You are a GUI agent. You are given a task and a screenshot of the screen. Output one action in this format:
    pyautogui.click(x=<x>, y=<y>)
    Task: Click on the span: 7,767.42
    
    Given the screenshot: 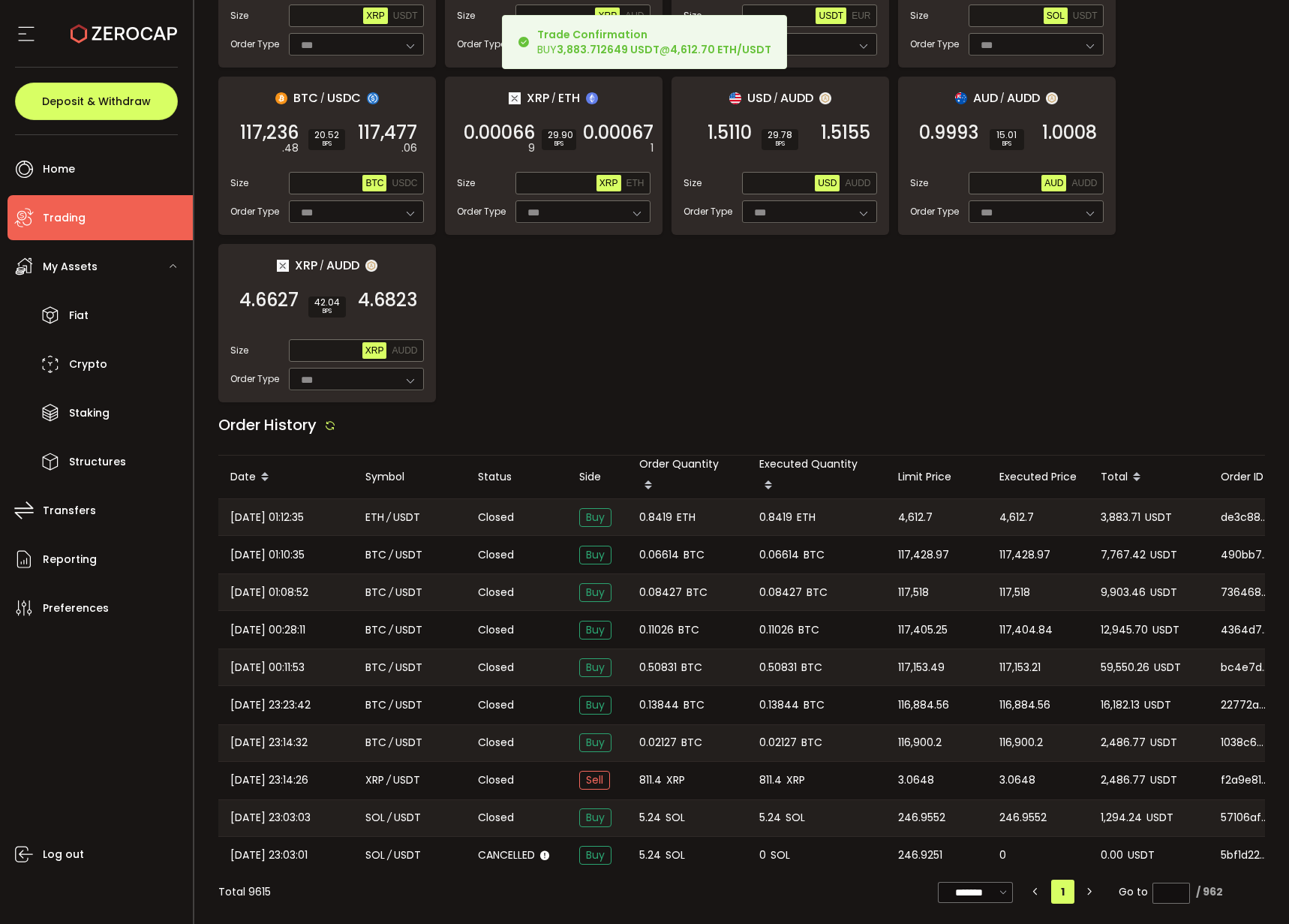 What is the action you would take?
    pyautogui.click(x=1123, y=555)
    